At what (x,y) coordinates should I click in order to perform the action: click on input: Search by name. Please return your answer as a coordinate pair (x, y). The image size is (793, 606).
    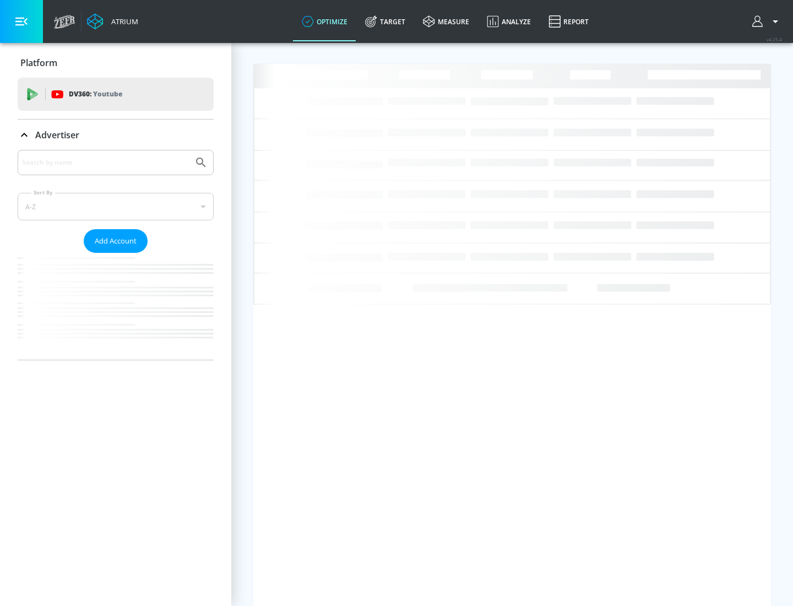
    Looking at the image, I should click on (105, 163).